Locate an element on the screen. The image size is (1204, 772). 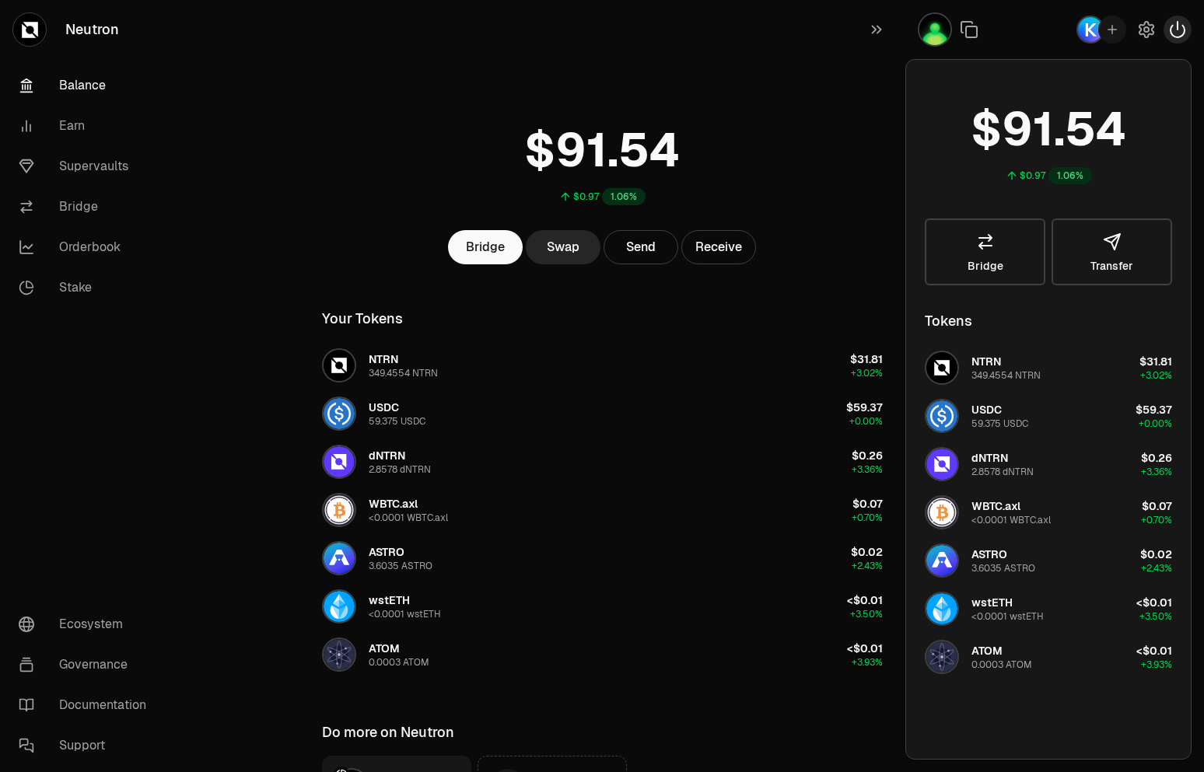
img: wstETH Logo is located at coordinates (942, 609).